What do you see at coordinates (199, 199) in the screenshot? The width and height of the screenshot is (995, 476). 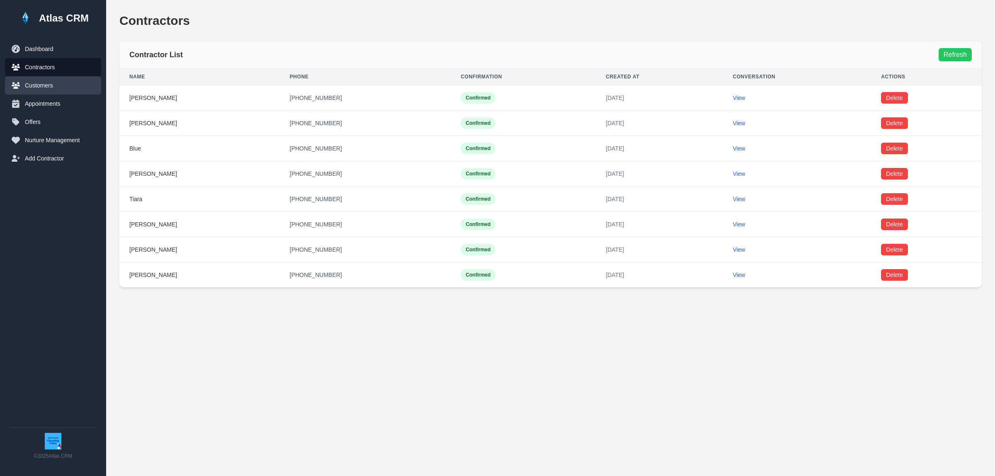 I see `td: Tiara` at bounding box center [199, 199].